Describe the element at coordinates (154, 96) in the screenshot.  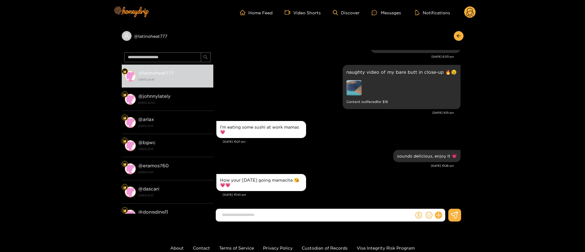
I see `strong: @ johnnylately` at that location.